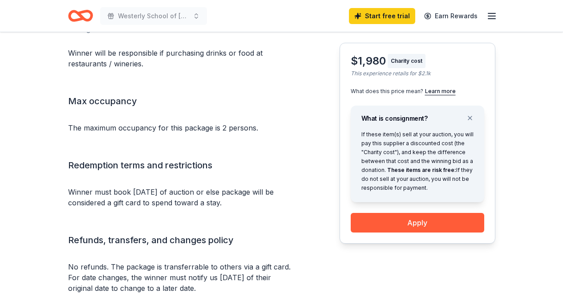 The image size is (563, 302). Describe the element at coordinates (451, 16) in the screenshot. I see `a: Earn Rewards` at that location.